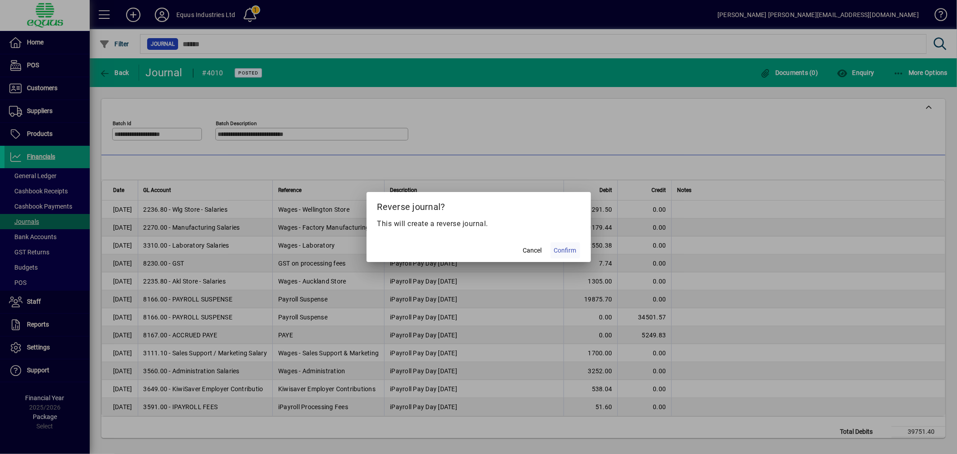 The width and height of the screenshot is (957, 454). What do you see at coordinates (565, 250) in the screenshot?
I see `button: Confirm` at bounding box center [565, 250].